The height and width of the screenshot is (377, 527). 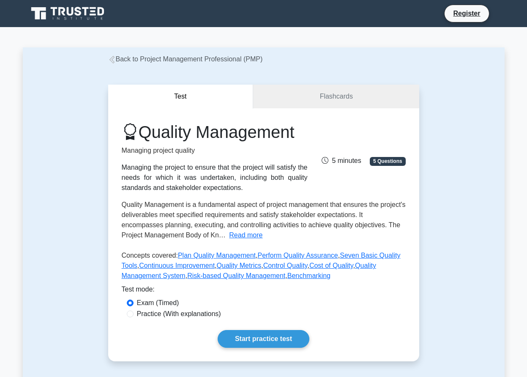 I want to click on a: Quality Metrics, so click(x=239, y=265).